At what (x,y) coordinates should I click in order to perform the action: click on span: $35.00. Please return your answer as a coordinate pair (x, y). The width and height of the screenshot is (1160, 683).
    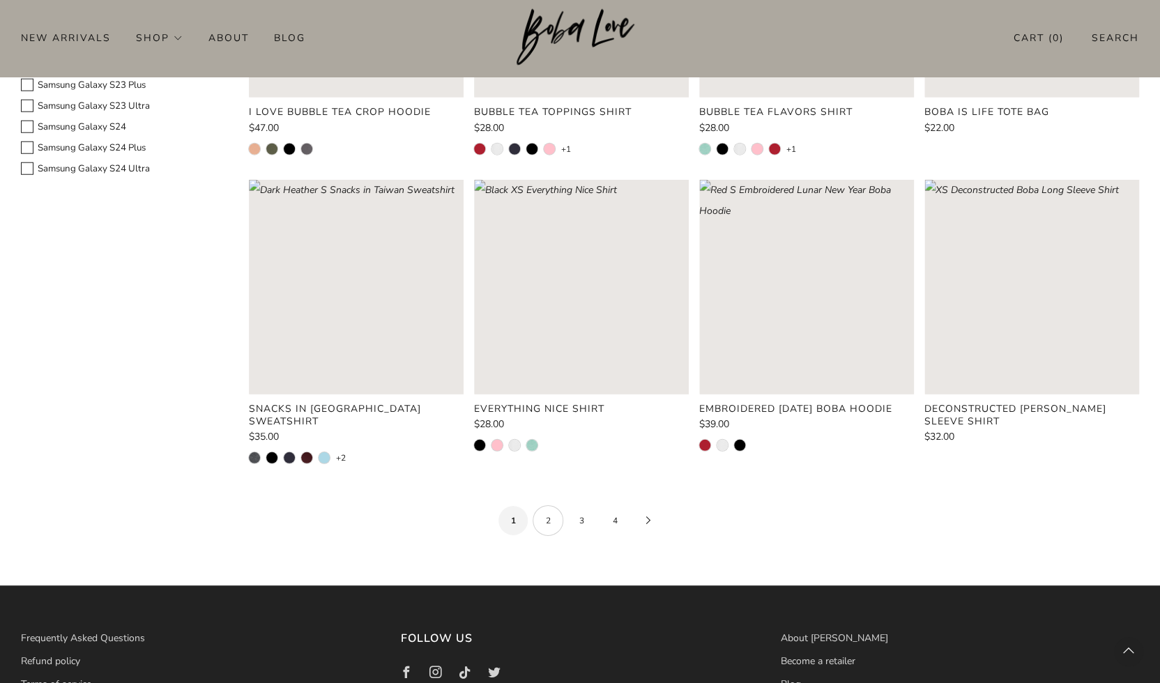
    Looking at the image, I should click on (263, 436).